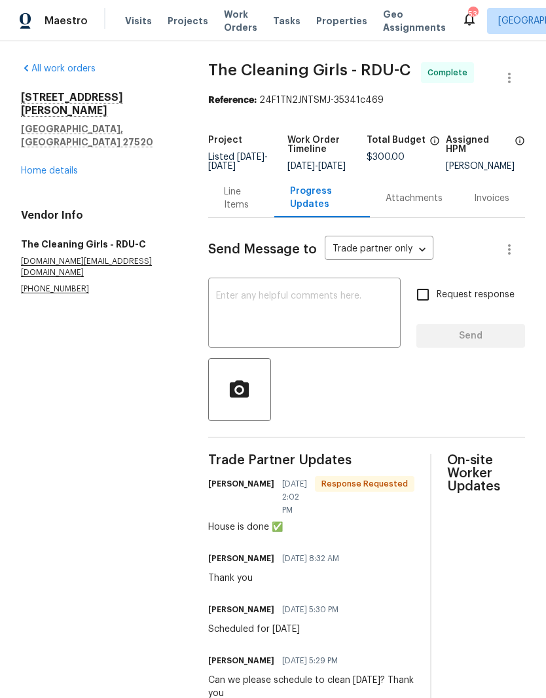 Image resolution: width=546 pixels, height=698 pixels. I want to click on h5: Project, so click(225, 140).